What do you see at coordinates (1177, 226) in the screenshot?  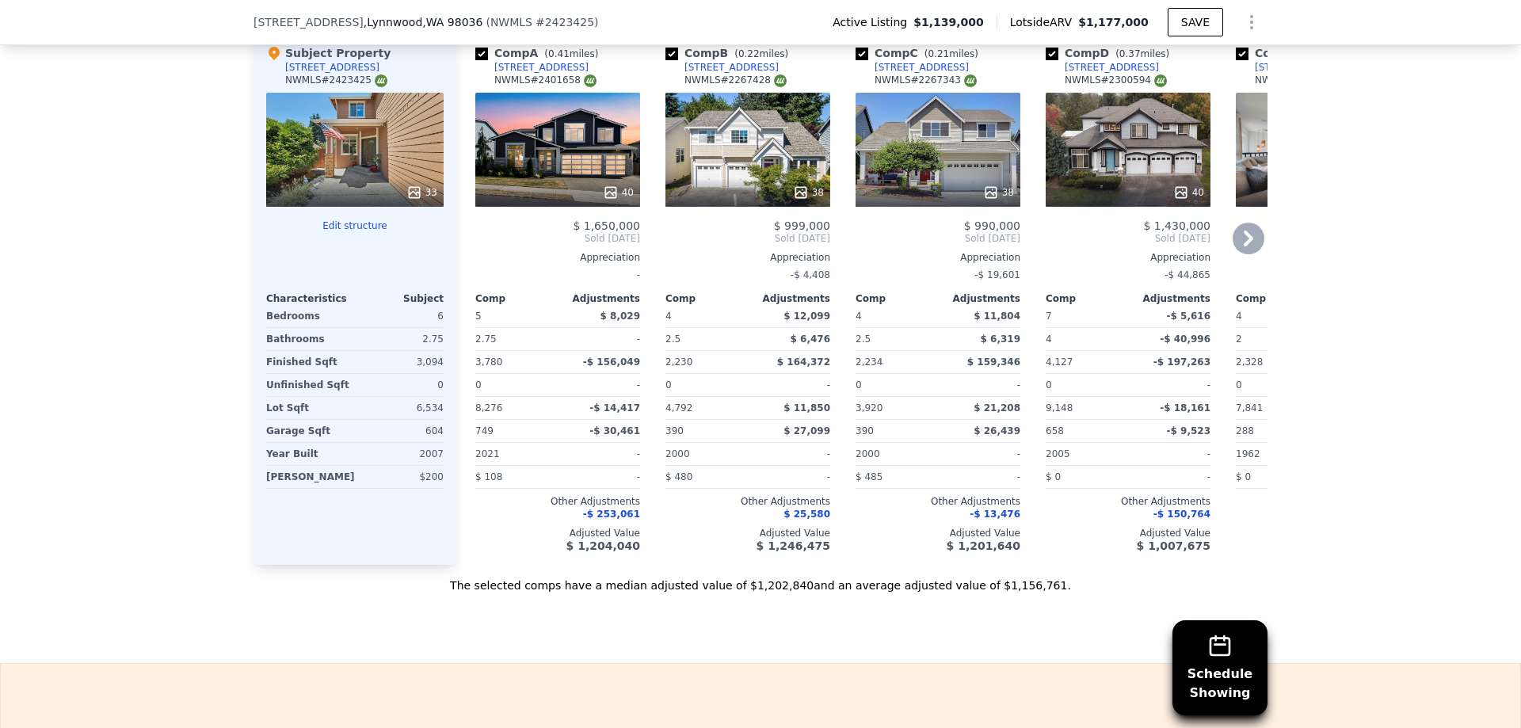 I see `span: $ 1,430,000` at bounding box center [1177, 226].